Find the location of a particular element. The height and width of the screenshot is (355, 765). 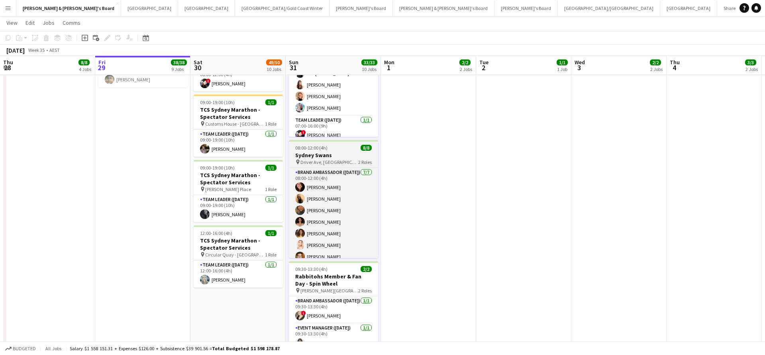

span: 38/38 is located at coordinates (179, 62).